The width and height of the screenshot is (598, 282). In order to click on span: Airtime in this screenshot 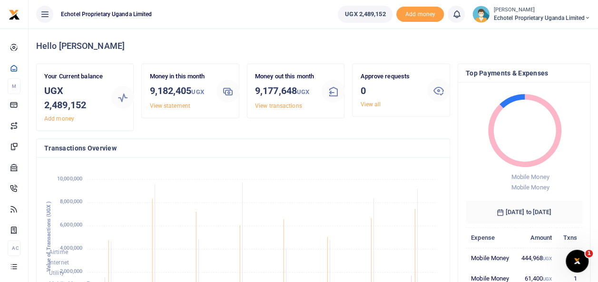, I will do `click(58, 252)`.